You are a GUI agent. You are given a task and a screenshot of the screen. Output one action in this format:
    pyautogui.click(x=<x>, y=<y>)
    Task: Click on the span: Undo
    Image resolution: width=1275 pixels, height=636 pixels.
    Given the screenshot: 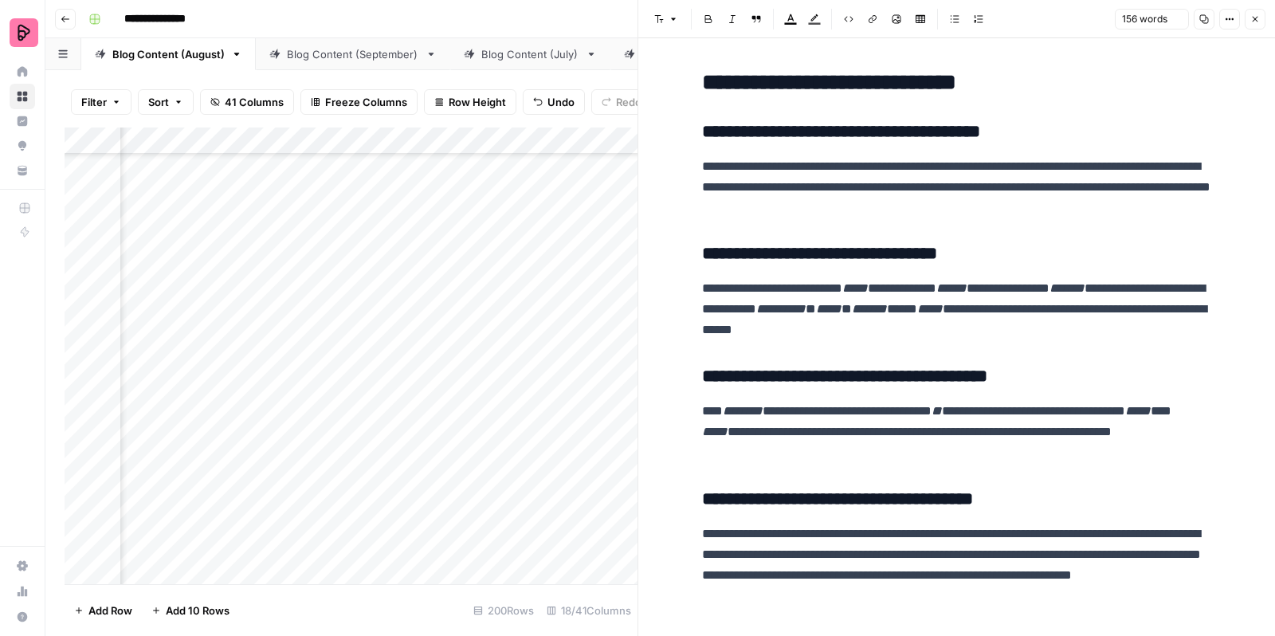 What is the action you would take?
    pyautogui.click(x=561, y=102)
    